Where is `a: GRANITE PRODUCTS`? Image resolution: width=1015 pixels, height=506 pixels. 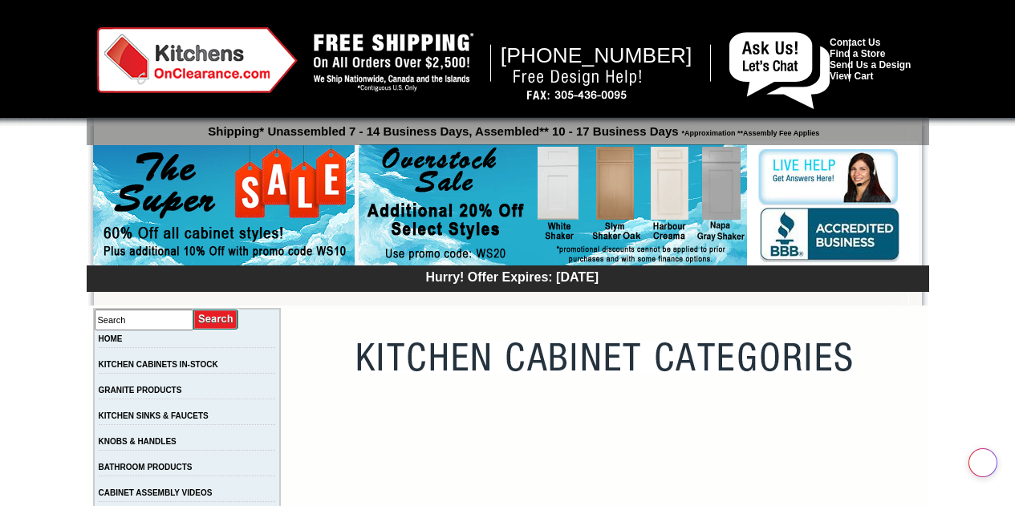 a: GRANITE PRODUCTS is located at coordinates (140, 390).